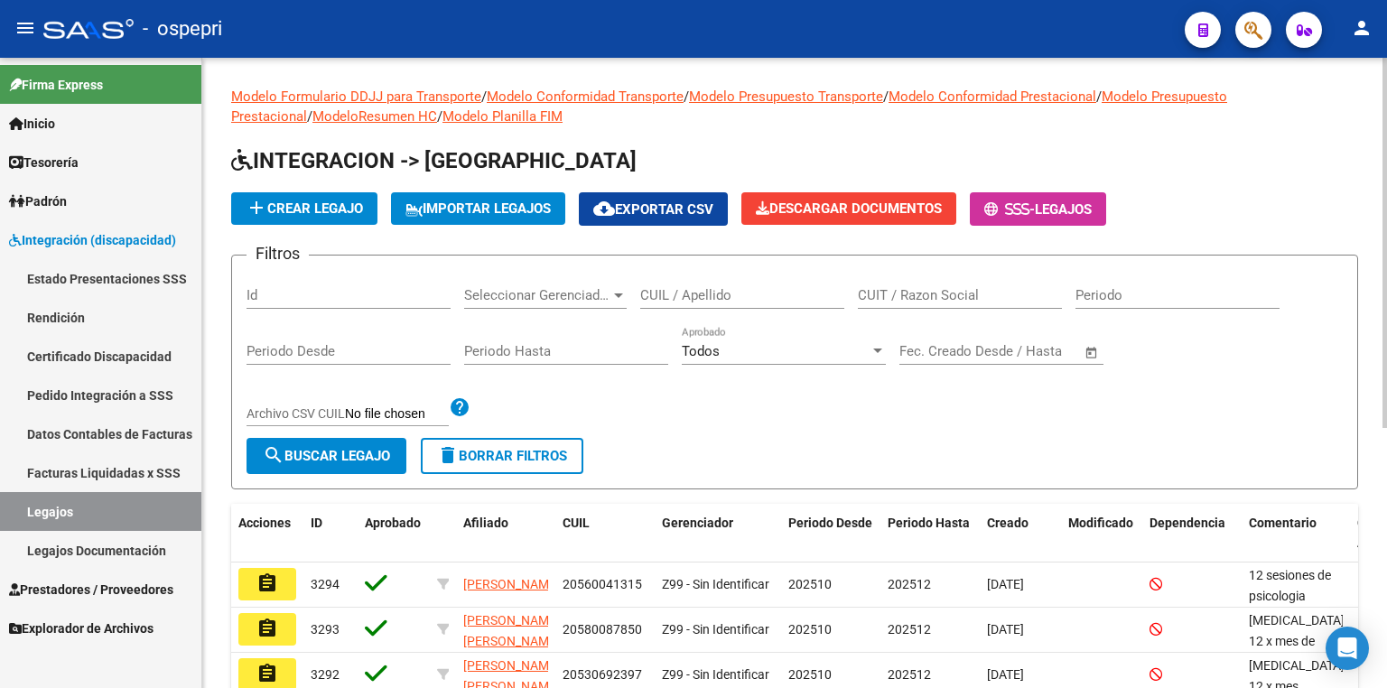  I want to click on span: Dependencia, so click(1187, 523).